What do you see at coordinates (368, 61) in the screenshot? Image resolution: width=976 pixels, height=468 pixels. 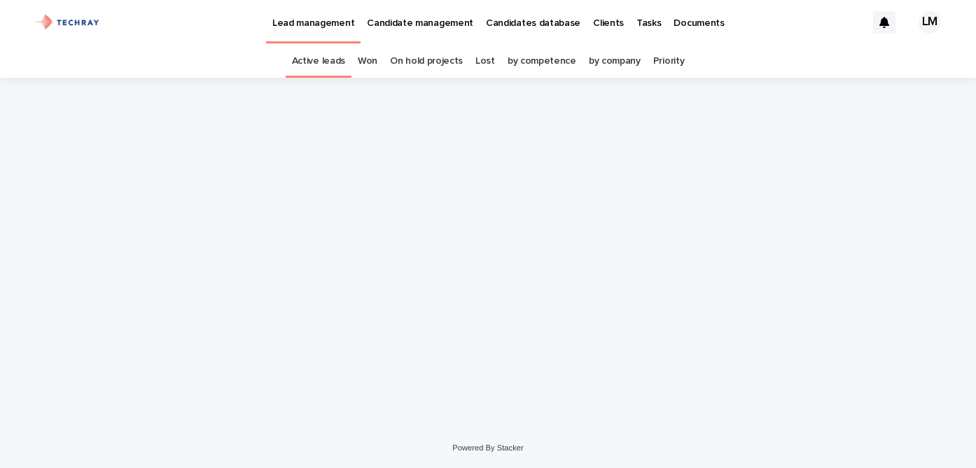 I see `a: Won` at bounding box center [368, 61].